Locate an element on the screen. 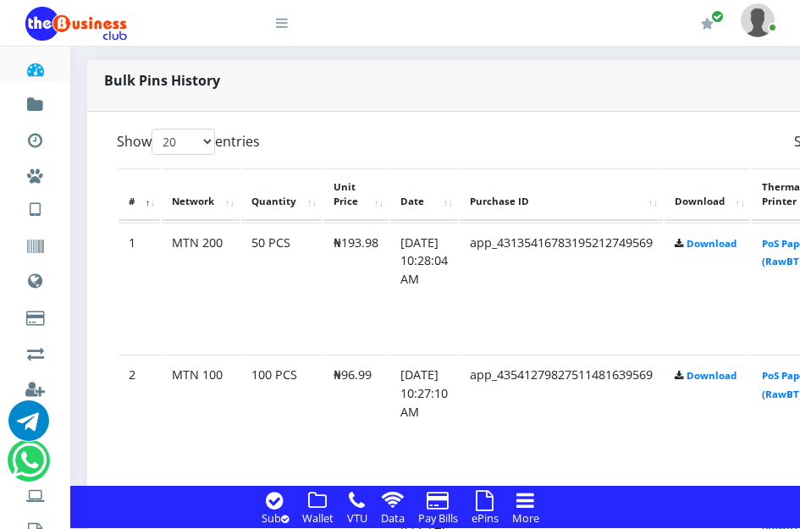 The height and width of the screenshot is (529, 800). th: Network: activate to sort column ascending is located at coordinates (201, 195).